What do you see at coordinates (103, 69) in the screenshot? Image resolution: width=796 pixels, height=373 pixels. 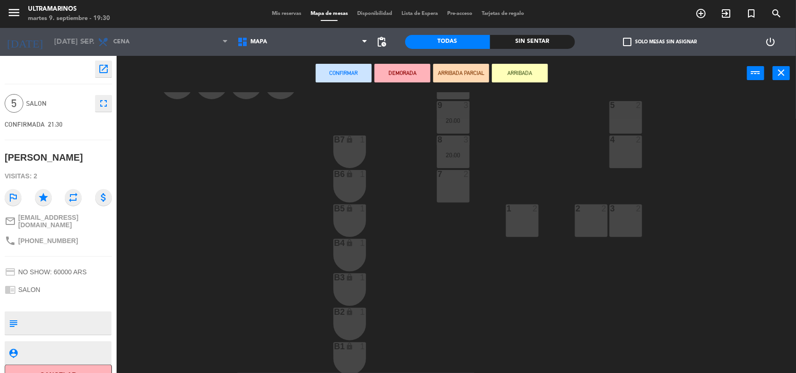 I see `i: open_in_new` at bounding box center [103, 69].